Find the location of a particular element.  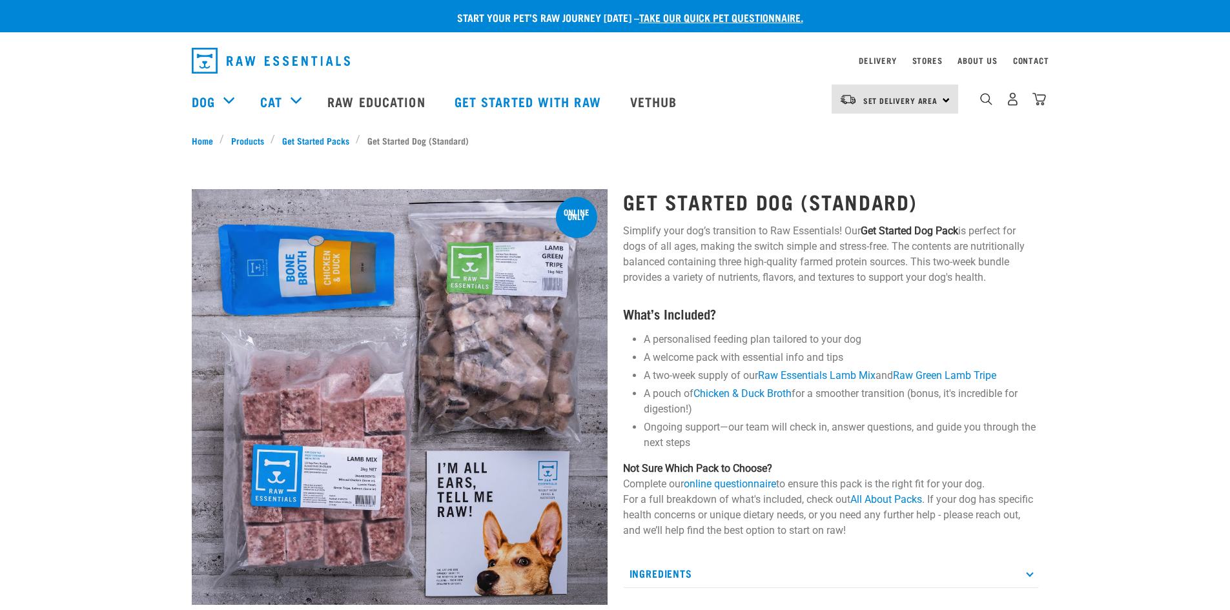

img: Raw Essentials Logo is located at coordinates (271, 61).